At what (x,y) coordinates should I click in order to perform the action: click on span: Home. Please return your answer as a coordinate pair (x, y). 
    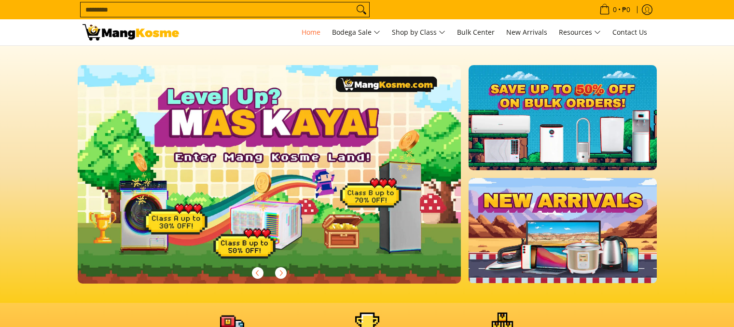
    Looking at the image, I should click on (311, 32).